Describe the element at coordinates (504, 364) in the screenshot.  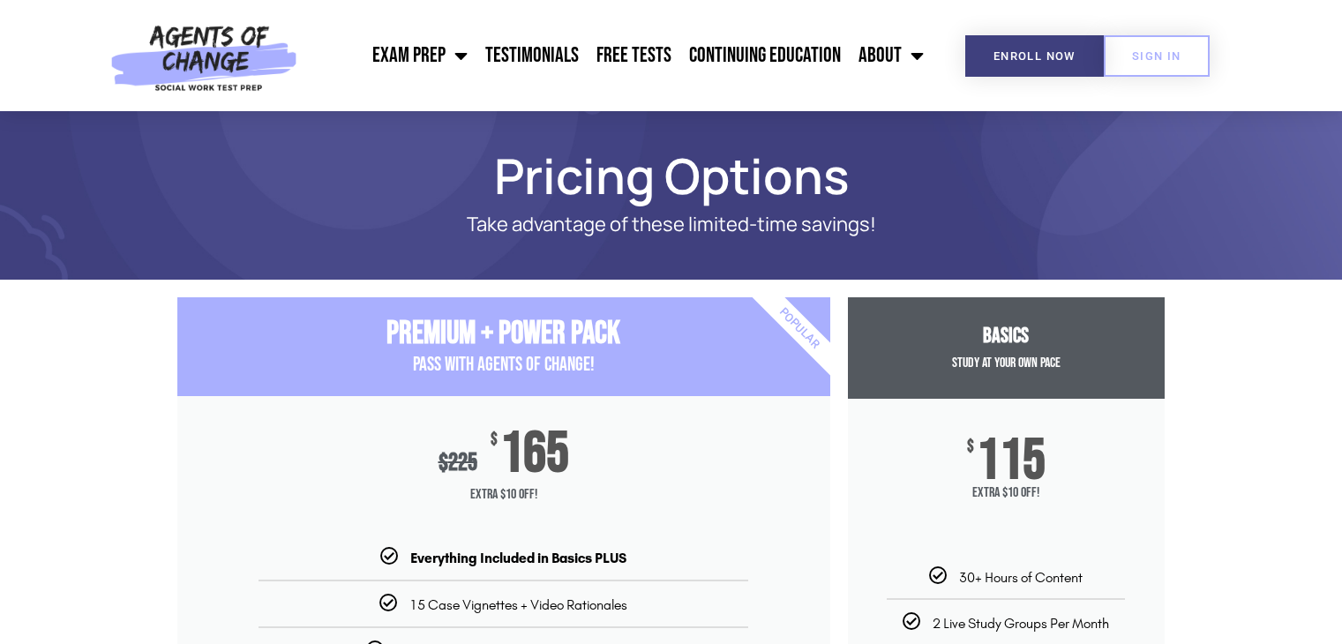
I see `span: PASS with AGENTS OF CHANGE!` at that location.